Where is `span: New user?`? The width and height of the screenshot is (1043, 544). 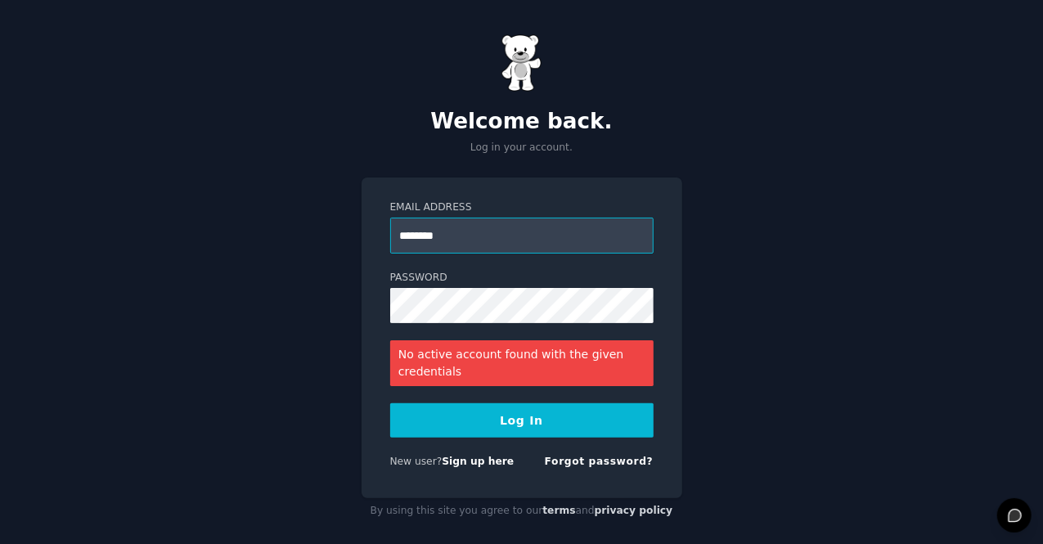
span: New user? is located at coordinates (416, 461).